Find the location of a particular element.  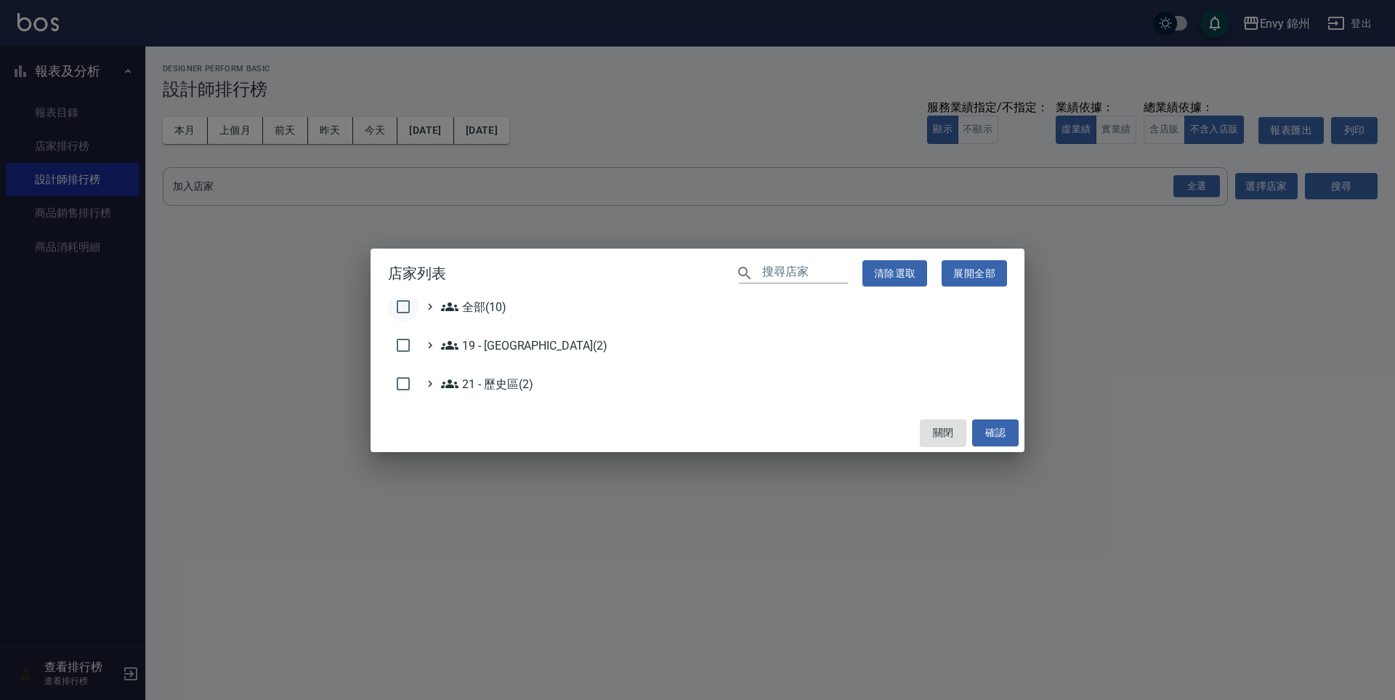

input: 搜尋店家 is located at coordinates (805, 272).